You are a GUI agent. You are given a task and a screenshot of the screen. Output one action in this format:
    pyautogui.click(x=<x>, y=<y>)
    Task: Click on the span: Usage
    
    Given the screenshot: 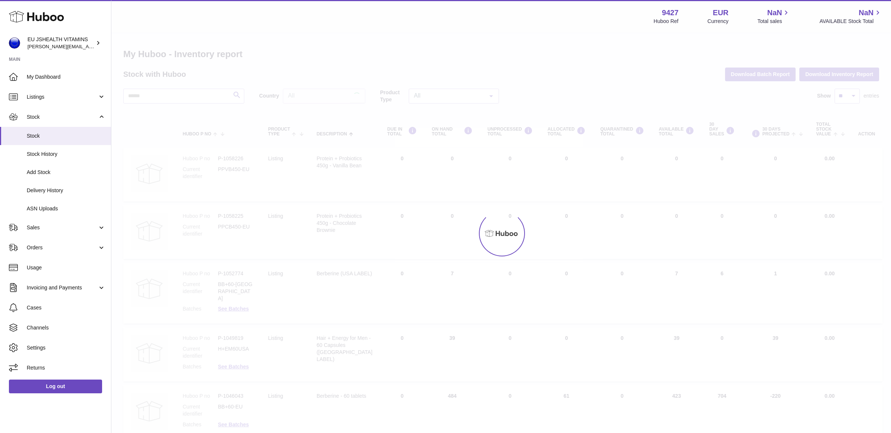 What is the action you would take?
    pyautogui.click(x=66, y=268)
    